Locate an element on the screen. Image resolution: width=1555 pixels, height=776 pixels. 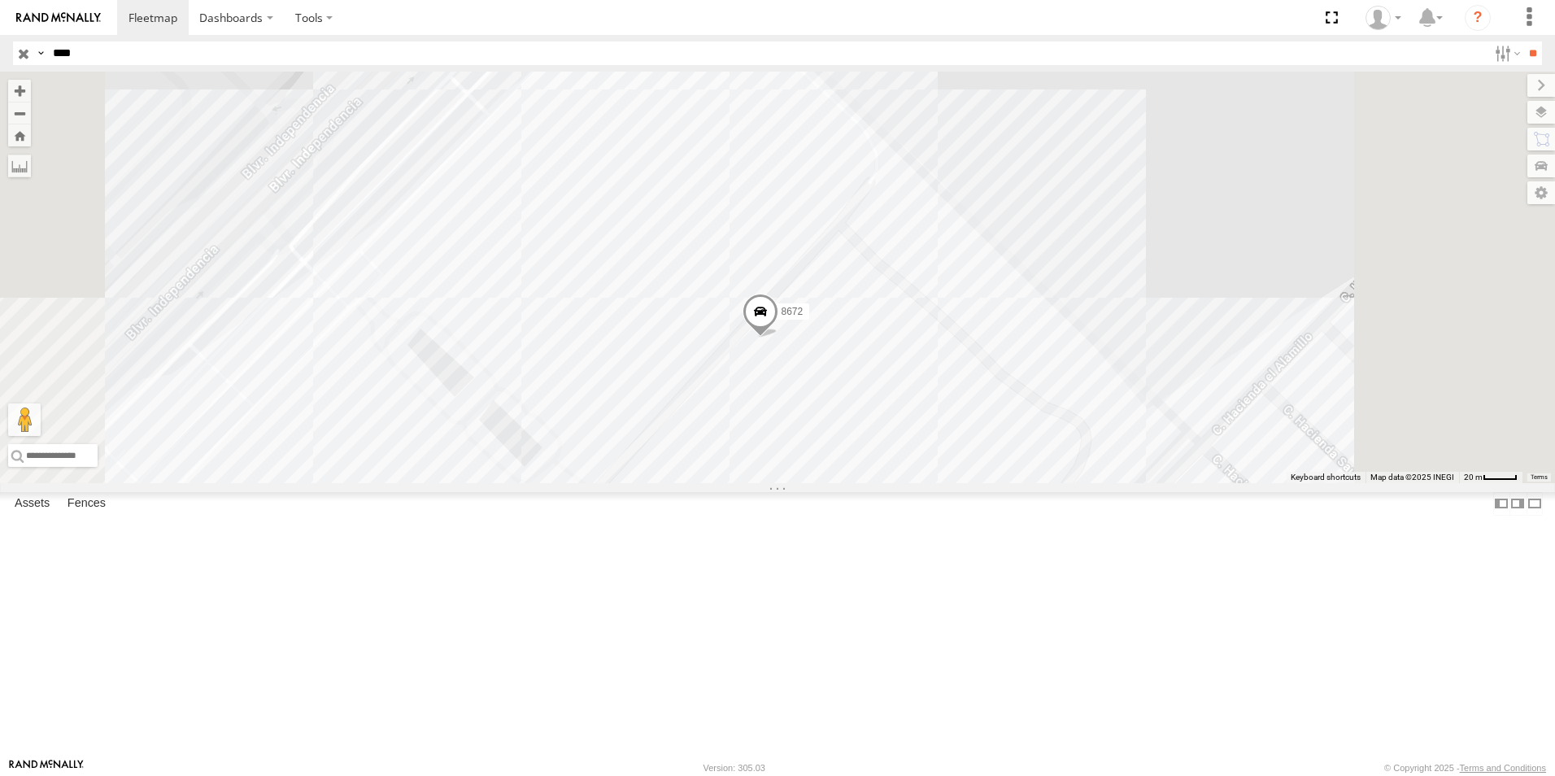
span: Map data ©2025 INEGI is located at coordinates (1412, 477).